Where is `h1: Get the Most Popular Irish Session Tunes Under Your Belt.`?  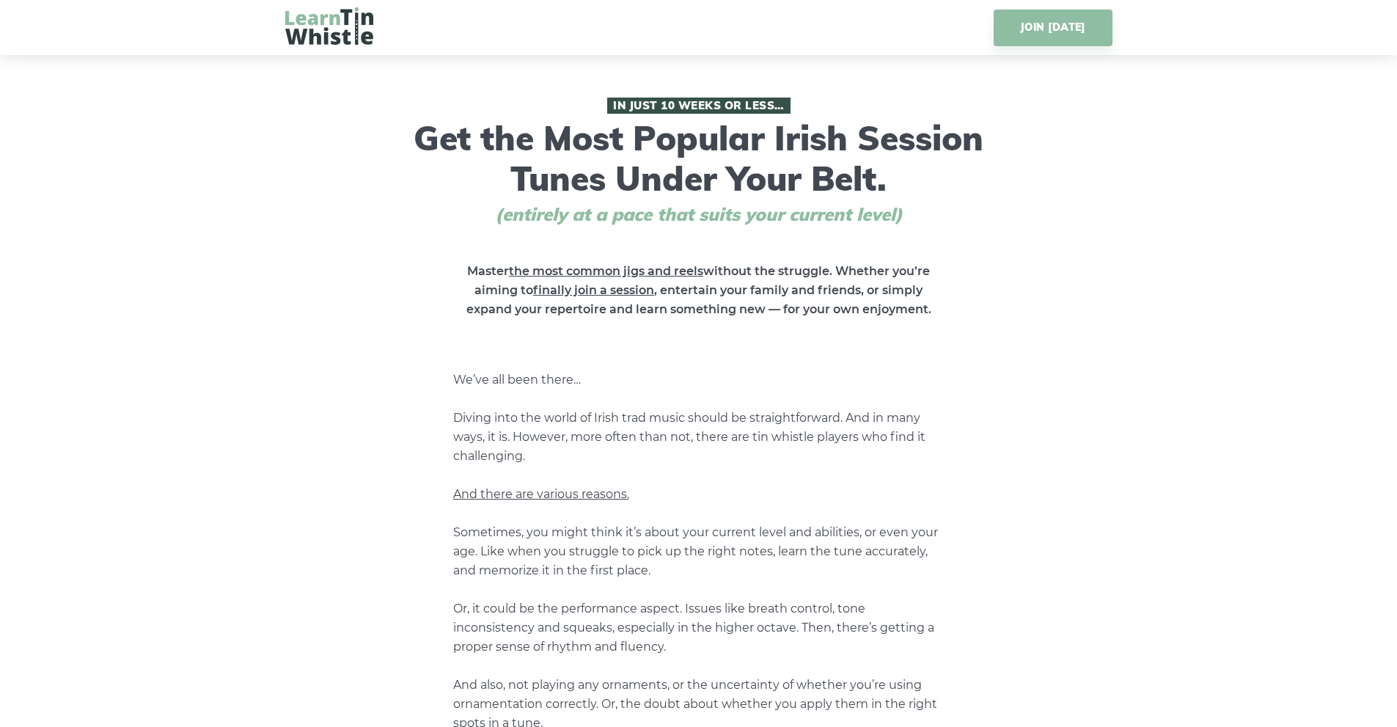
h1: Get the Most Popular Irish Session Tunes Under Your Belt. is located at coordinates (699, 161).